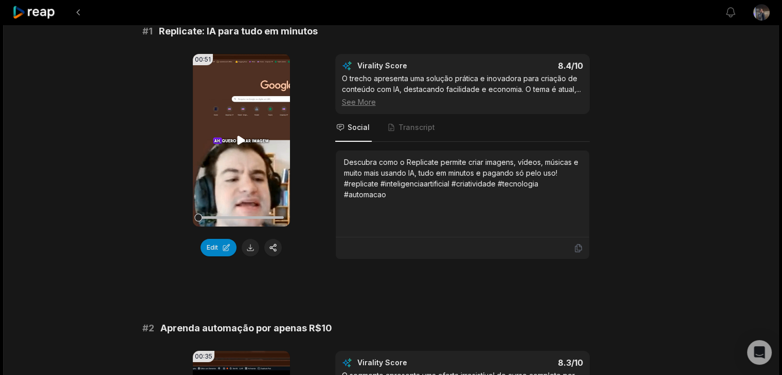  Describe the element at coordinates (527, 66) in the screenshot. I see `div: 8.4 /10` at that location.